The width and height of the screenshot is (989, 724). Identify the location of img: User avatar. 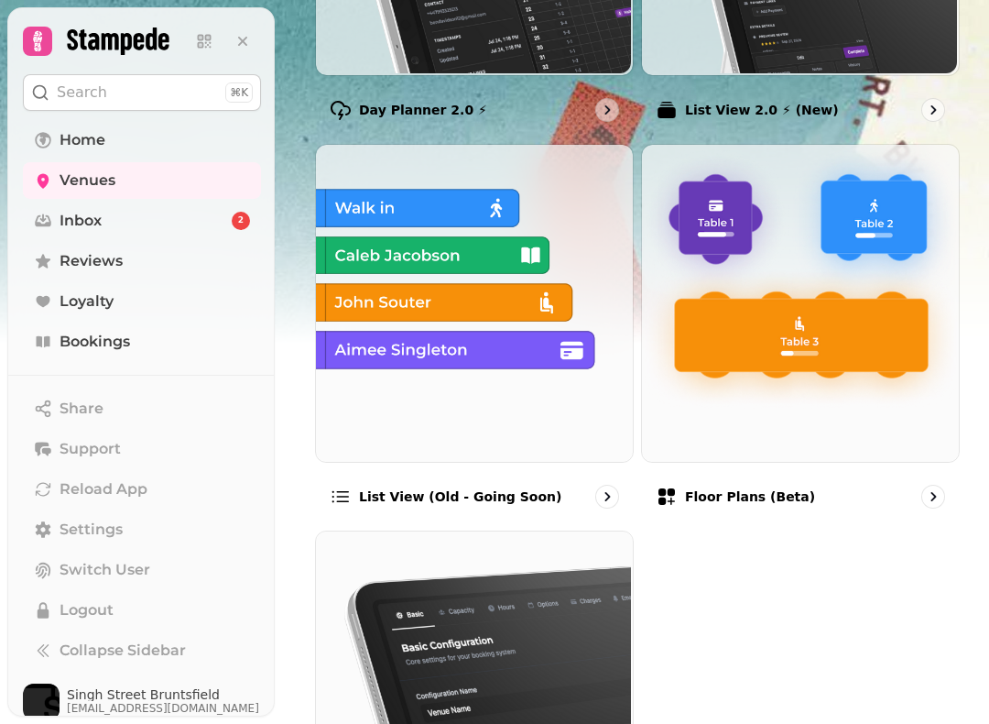
(41, 702).